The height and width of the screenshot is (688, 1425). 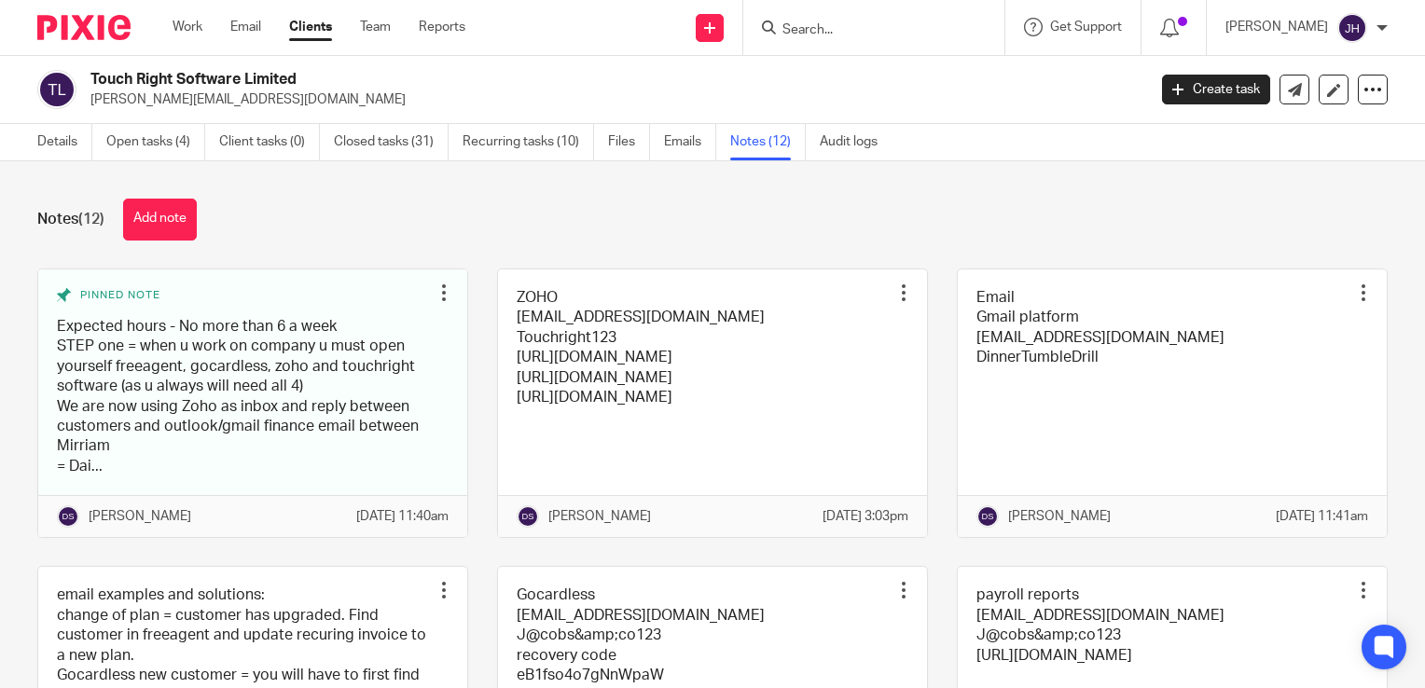 I want to click on div: Pinned note, so click(x=243, y=296).